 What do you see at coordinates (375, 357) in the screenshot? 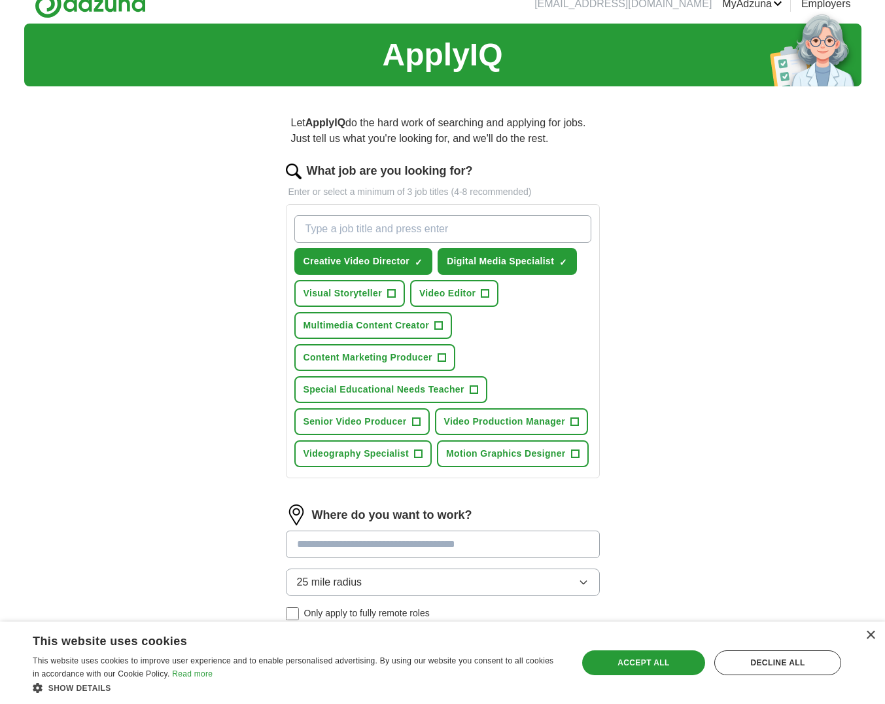
I see `button: Content Marketing Producer` at bounding box center [375, 357].